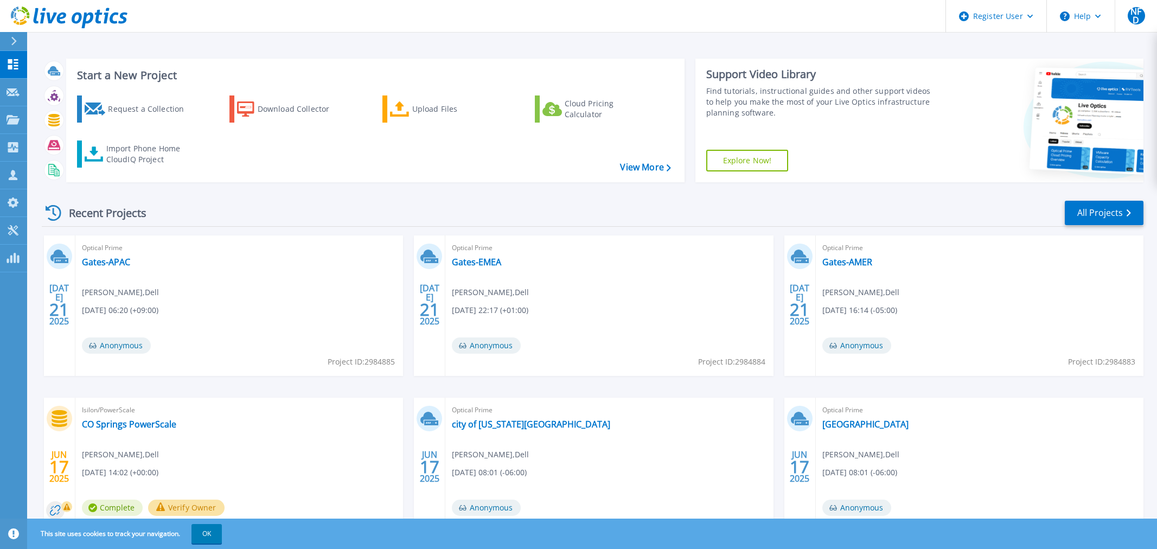  Describe the element at coordinates (821, 102) in the screenshot. I see `div: Find tutorials, instructional guides and other support videos to help you make the most of your L...` at that location.